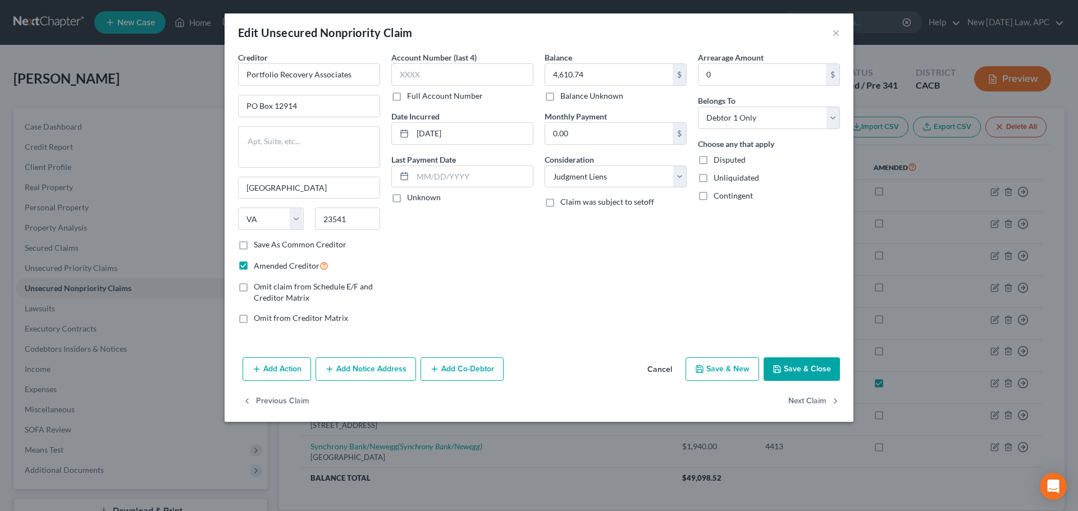  Describe the element at coordinates (733, 195) in the screenshot. I see `span: Contingent` at that location.